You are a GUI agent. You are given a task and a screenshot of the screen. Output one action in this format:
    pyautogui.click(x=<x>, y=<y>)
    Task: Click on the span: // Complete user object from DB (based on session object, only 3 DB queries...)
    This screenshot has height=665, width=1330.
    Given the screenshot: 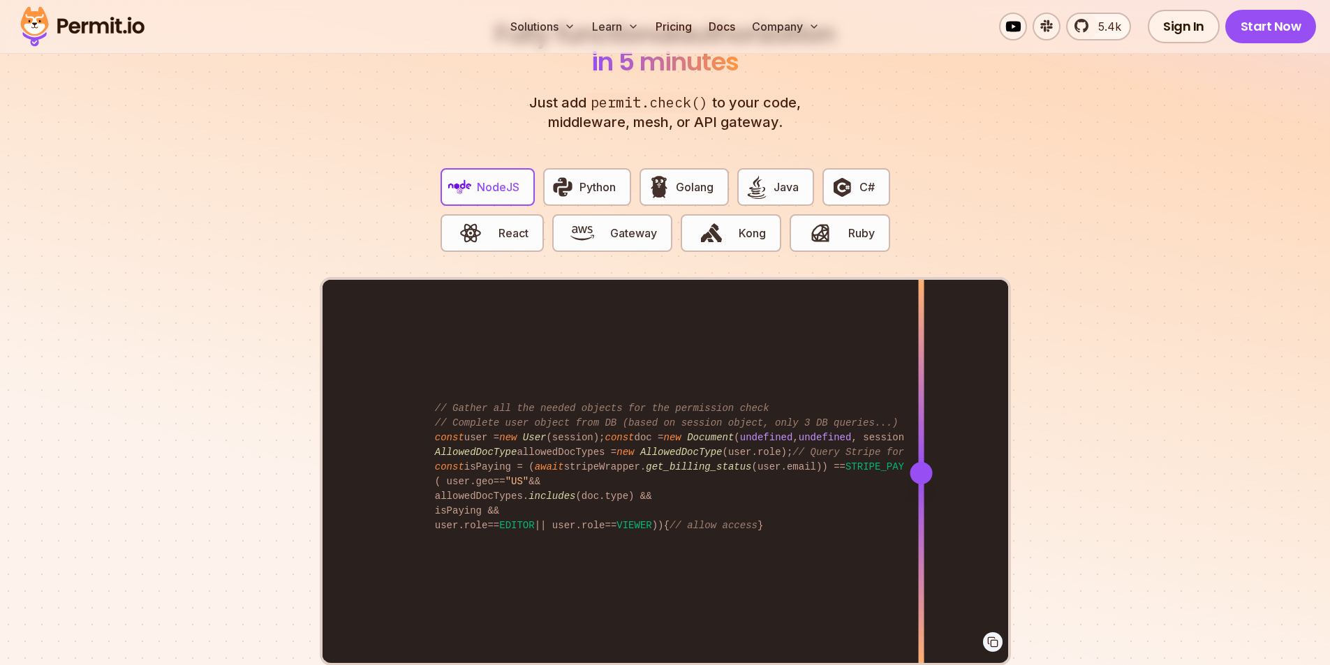 What is the action you would take?
    pyautogui.click(x=667, y=423)
    